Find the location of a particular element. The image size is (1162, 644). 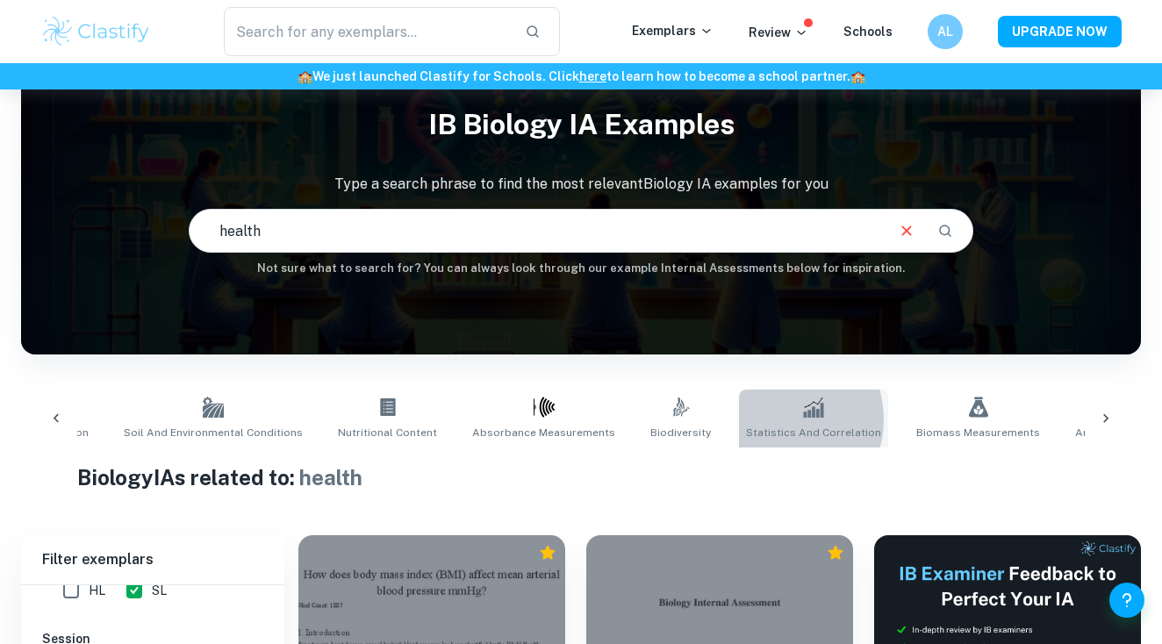

span: Absorbance Measurements is located at coordinates (543, 433).